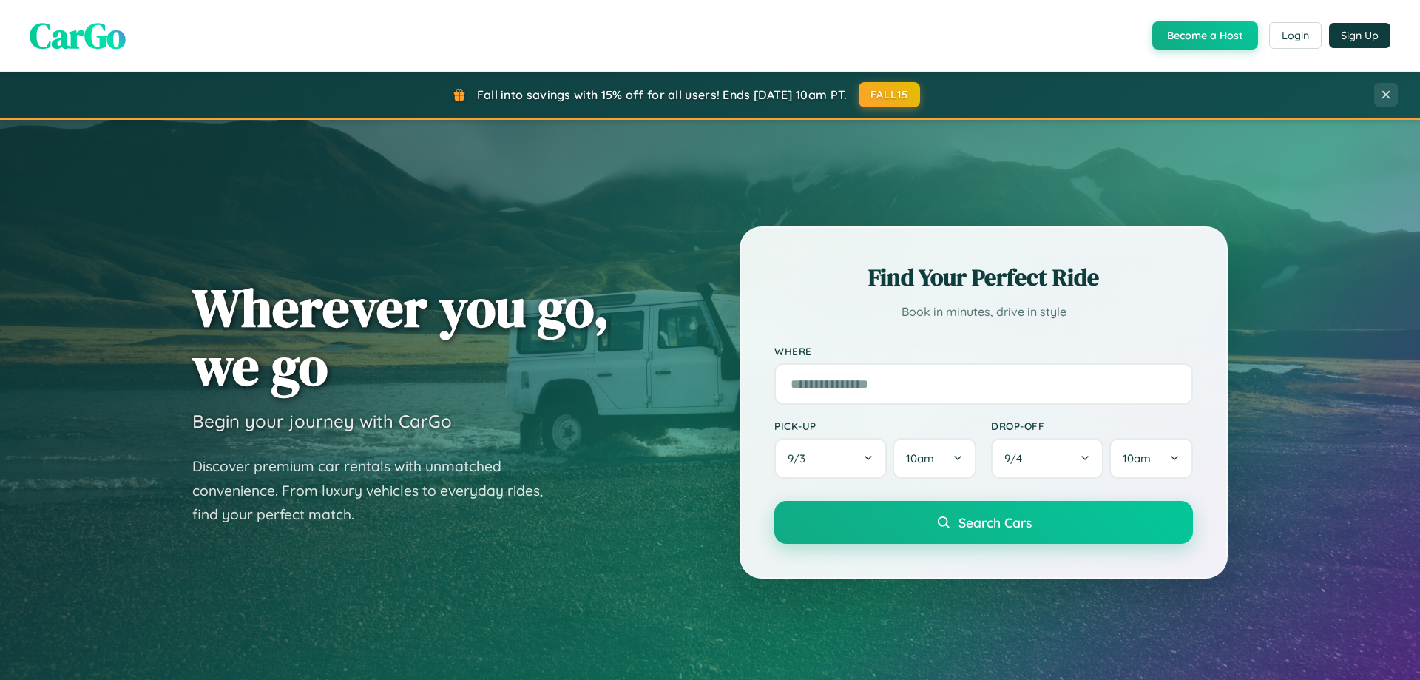 This screenshot has width=1420, height=680. What do you see at coordinates (983, 522) in the screenshot?
I see `button: Search Cars` at bounding box center [983, 522].